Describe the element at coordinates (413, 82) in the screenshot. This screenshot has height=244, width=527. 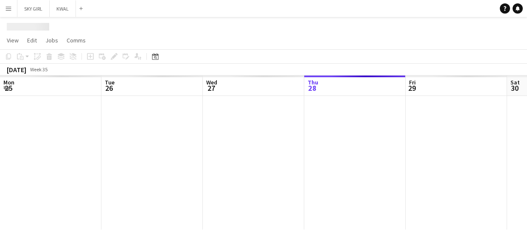
I see `span: Fri` at that location.